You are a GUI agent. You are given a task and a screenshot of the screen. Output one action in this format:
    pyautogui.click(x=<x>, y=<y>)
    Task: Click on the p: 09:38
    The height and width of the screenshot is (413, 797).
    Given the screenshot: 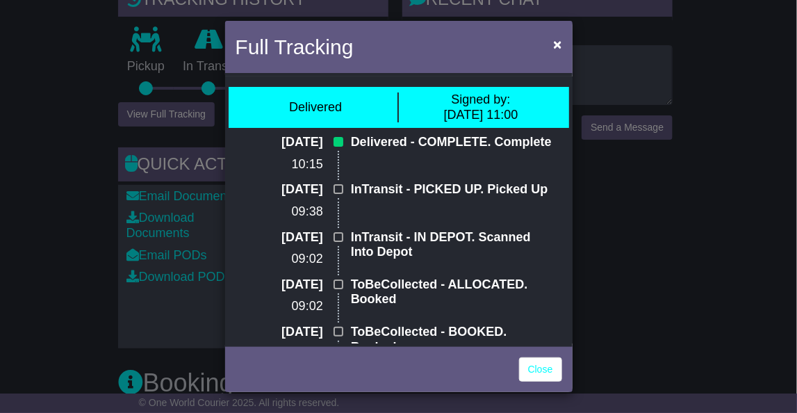 What is the action you would take?
    pyautogui.click(x=282, y=212)
    